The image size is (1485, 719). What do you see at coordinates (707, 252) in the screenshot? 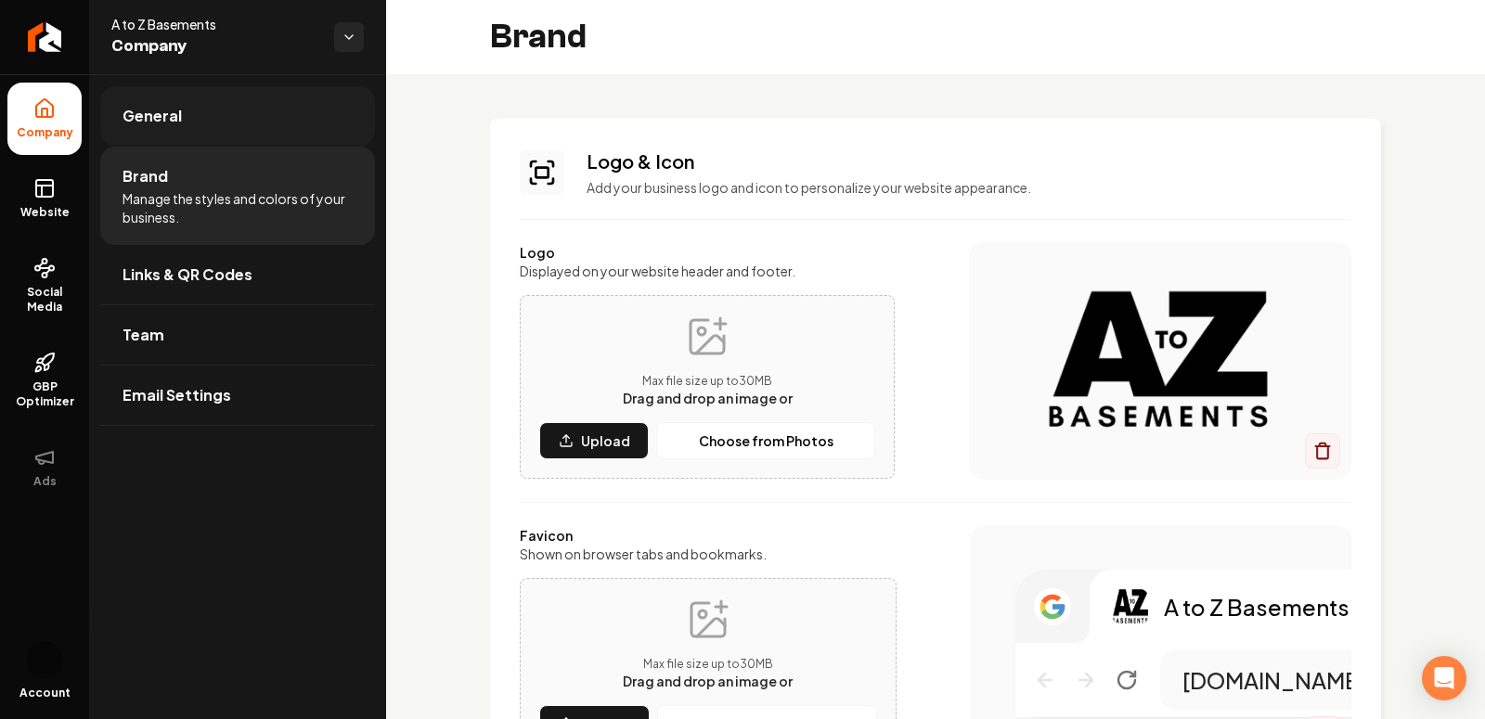
I see `label: Logo` at bounding box center [707, 252].